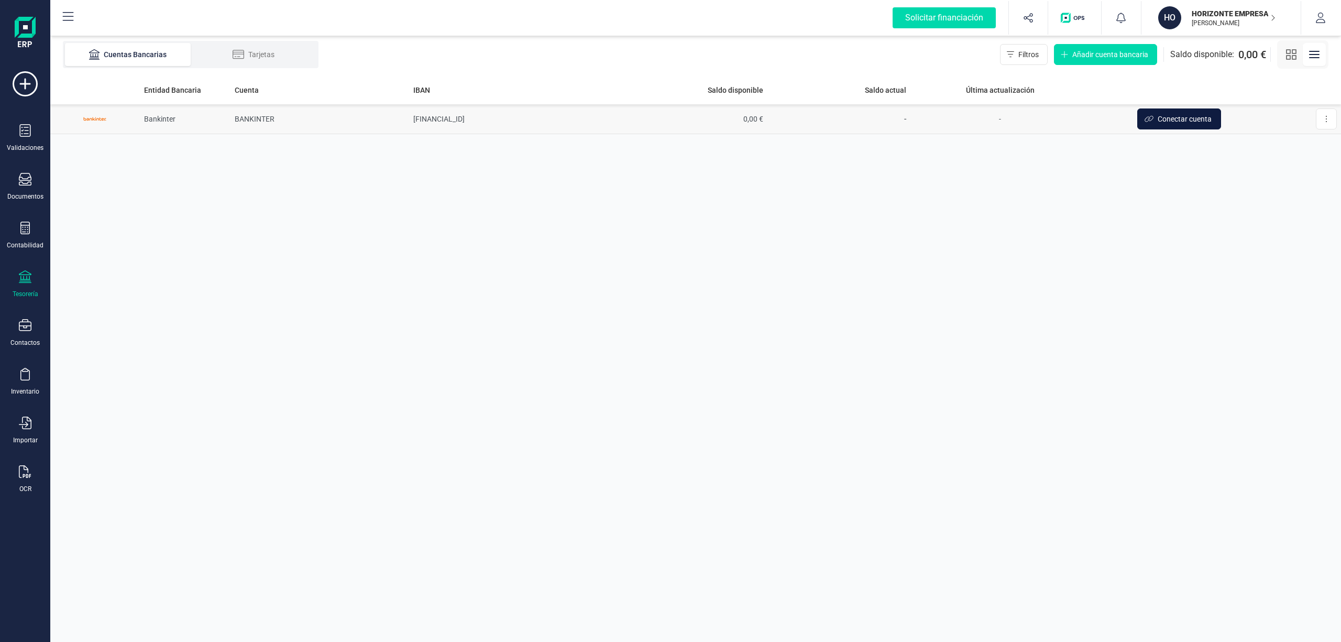 The image size is (1341, 642). I want to click on span: Añadir cuenta bancaria, so click(1110, 54).